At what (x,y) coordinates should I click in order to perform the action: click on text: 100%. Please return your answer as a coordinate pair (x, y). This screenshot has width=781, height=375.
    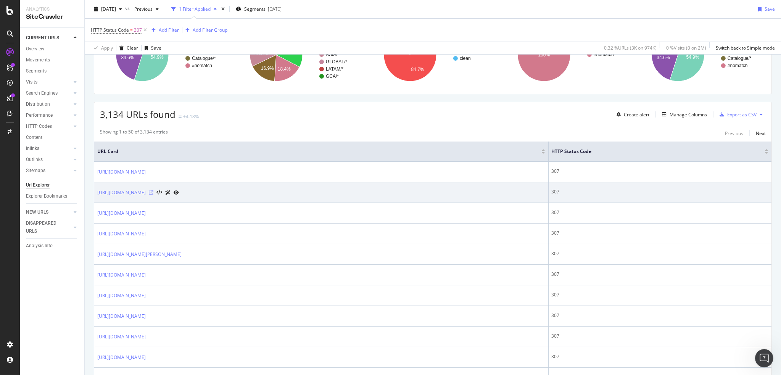
    Looking at the image, I should click on (544, 55).